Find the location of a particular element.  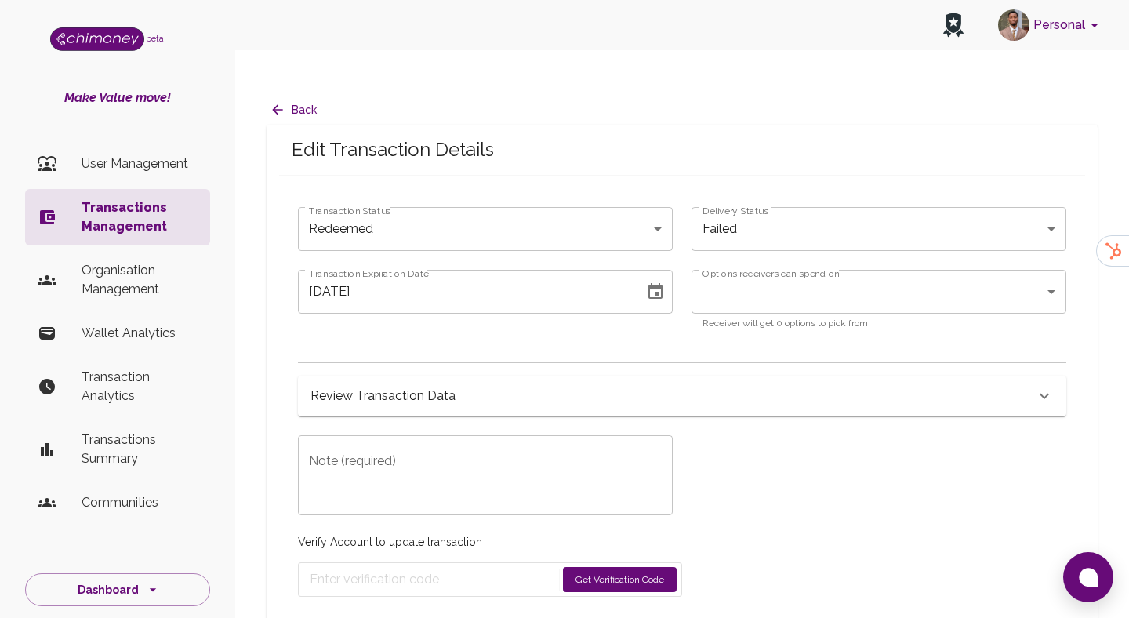

p: Transactions Management is located at coordinates (140, 217).